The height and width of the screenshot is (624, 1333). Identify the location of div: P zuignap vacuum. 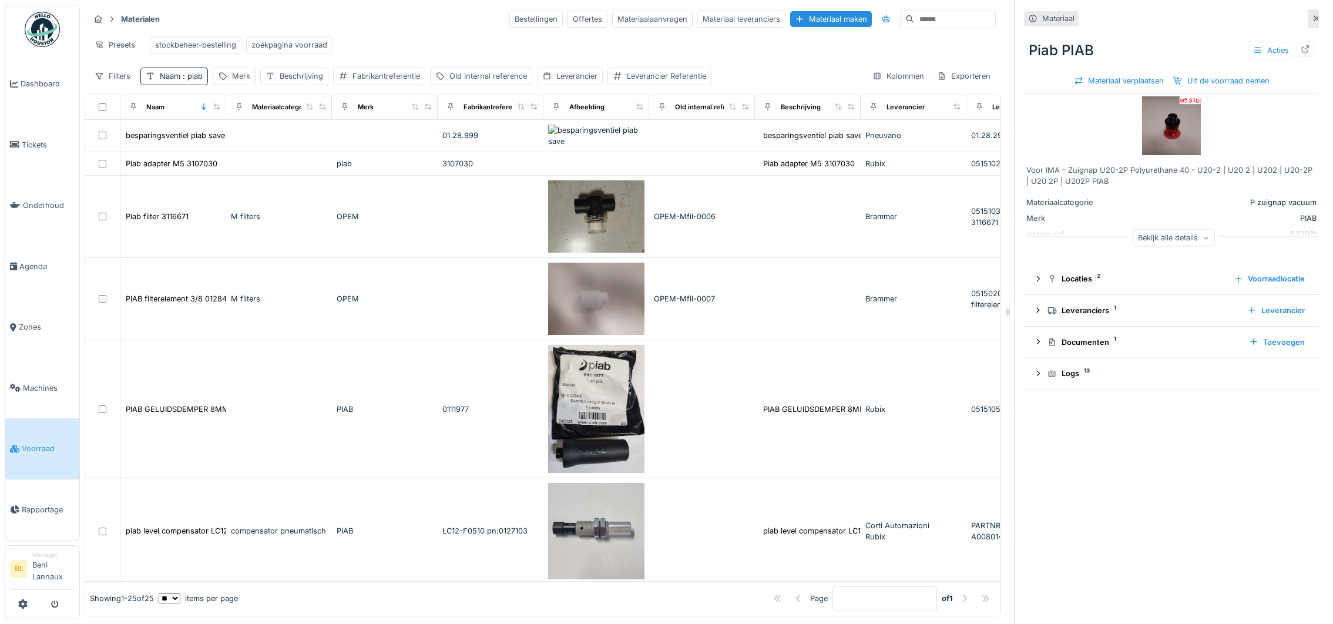
(1218, 202).